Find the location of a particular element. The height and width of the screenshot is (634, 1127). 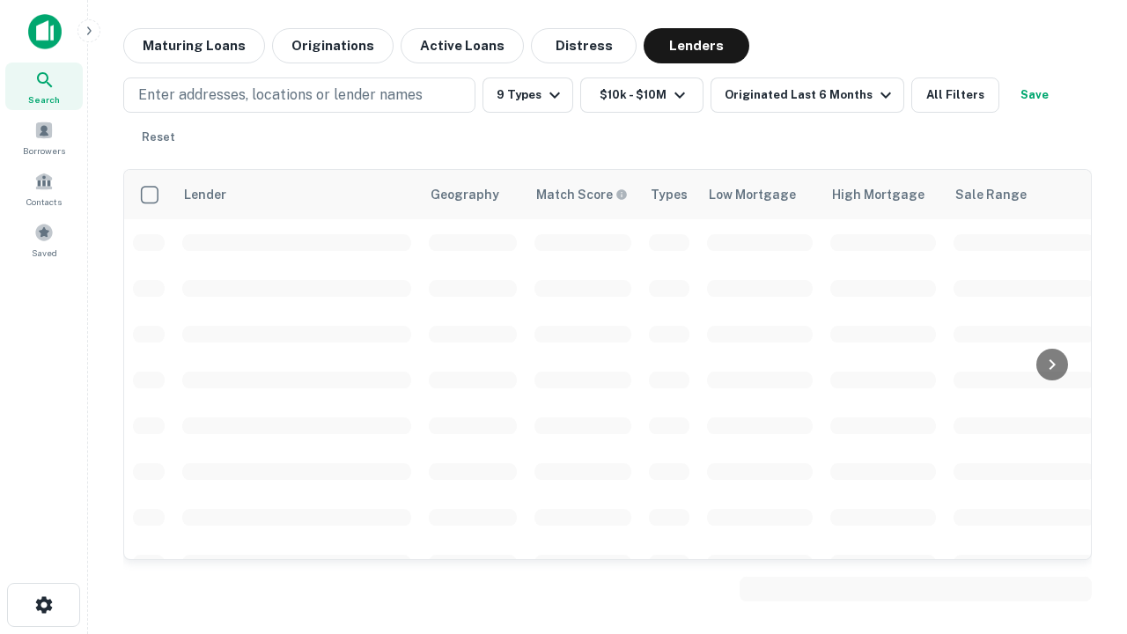

span: Borrowers is located at coordinates (44, 151).